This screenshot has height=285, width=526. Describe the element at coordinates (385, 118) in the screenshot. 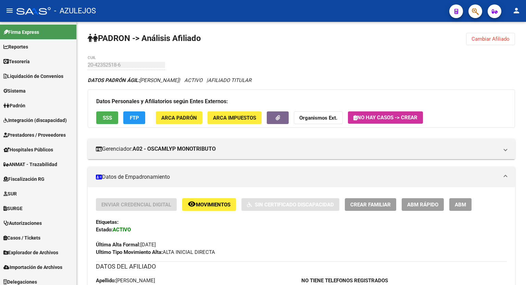

I see `button: No hay casos -> Crear` at that location.